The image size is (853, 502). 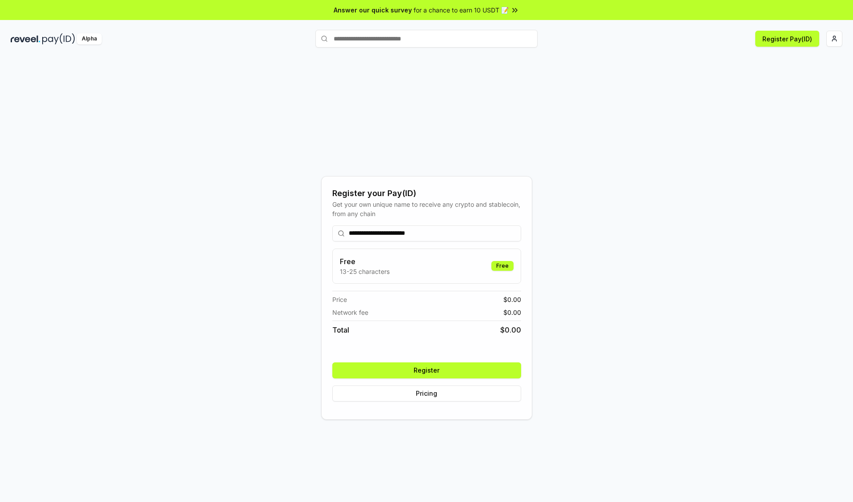 I want to click on h3: Free, so click(x=365, y=261).